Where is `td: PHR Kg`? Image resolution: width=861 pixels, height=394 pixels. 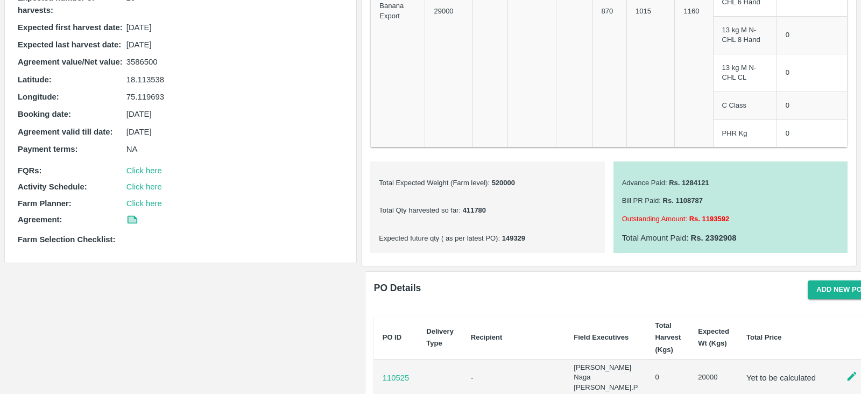
td: PHR Kg is located at coordinates (745, 133).